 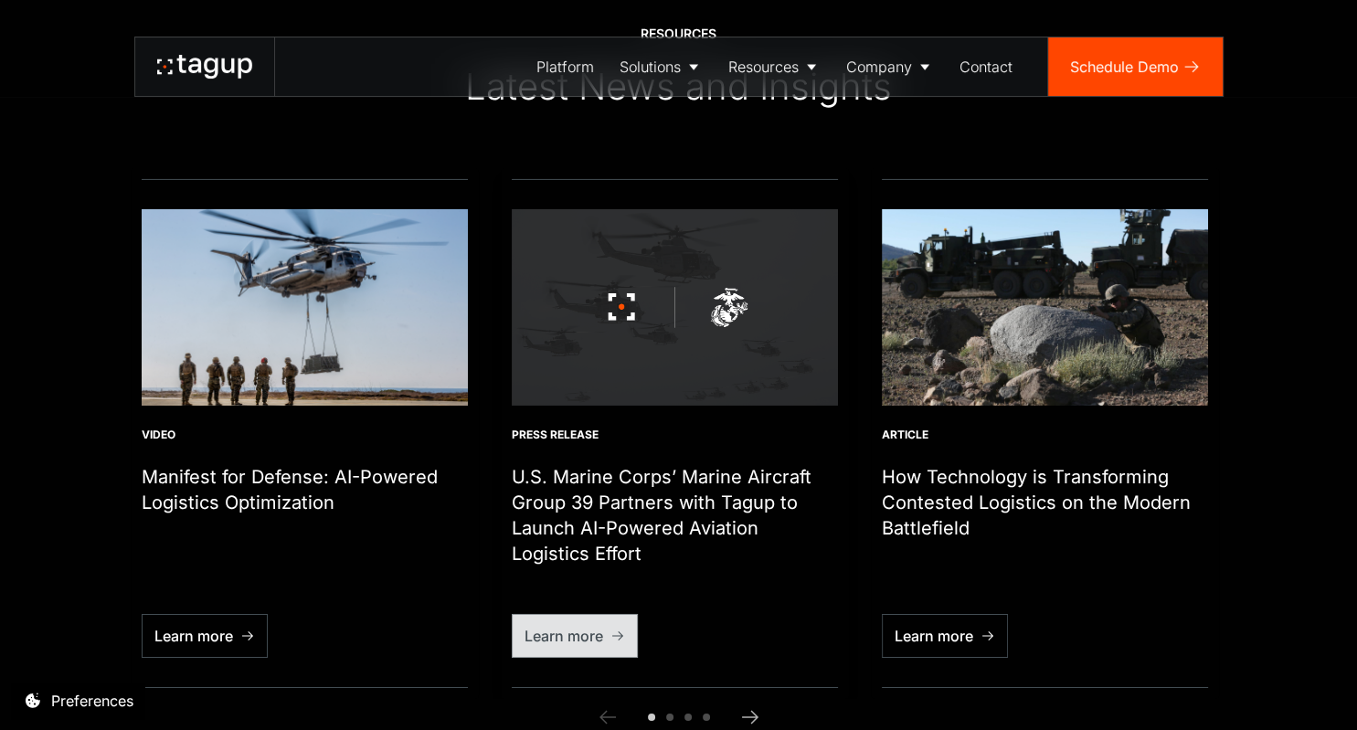 I want to click on h1: U.S. Marine Corps’ Marine Aircraft Group 39 Partners with Tagup to Launch AI-Powered Aviation Log..., so click(x=674, y=515).